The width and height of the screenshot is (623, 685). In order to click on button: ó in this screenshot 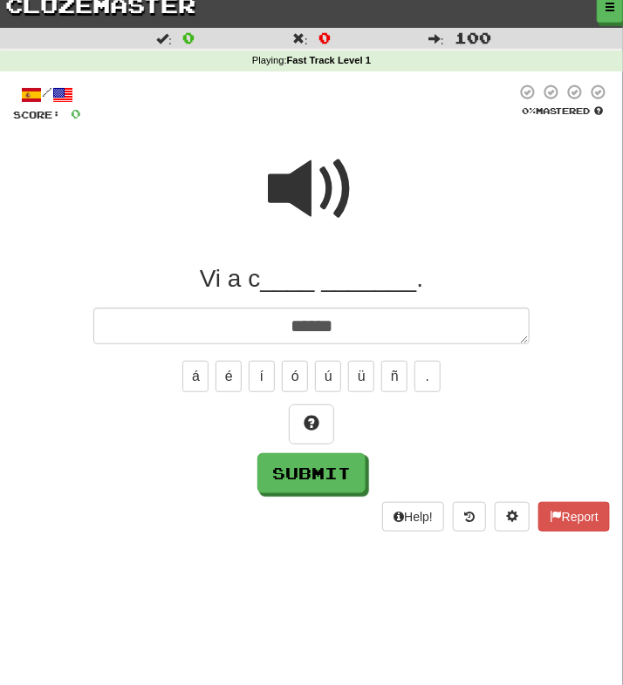, I will do `click(295, 377)`.